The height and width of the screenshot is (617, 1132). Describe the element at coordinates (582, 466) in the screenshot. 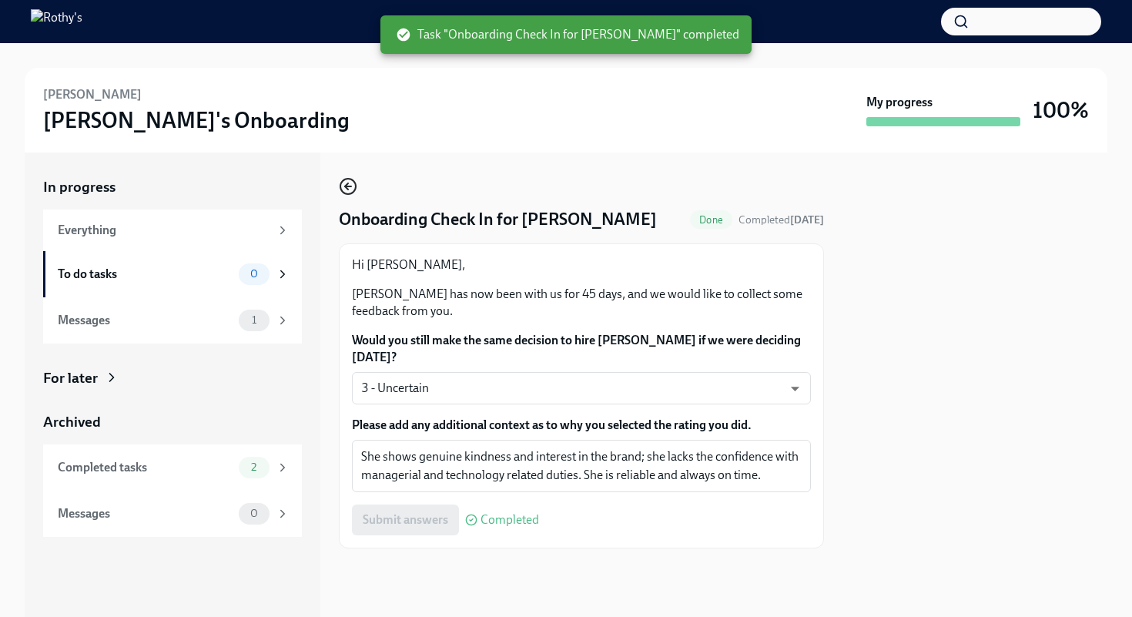

I see `textarea: She shows genuine kindness and interest in the brand; she lacks the confidence with managerial an...` at that location.